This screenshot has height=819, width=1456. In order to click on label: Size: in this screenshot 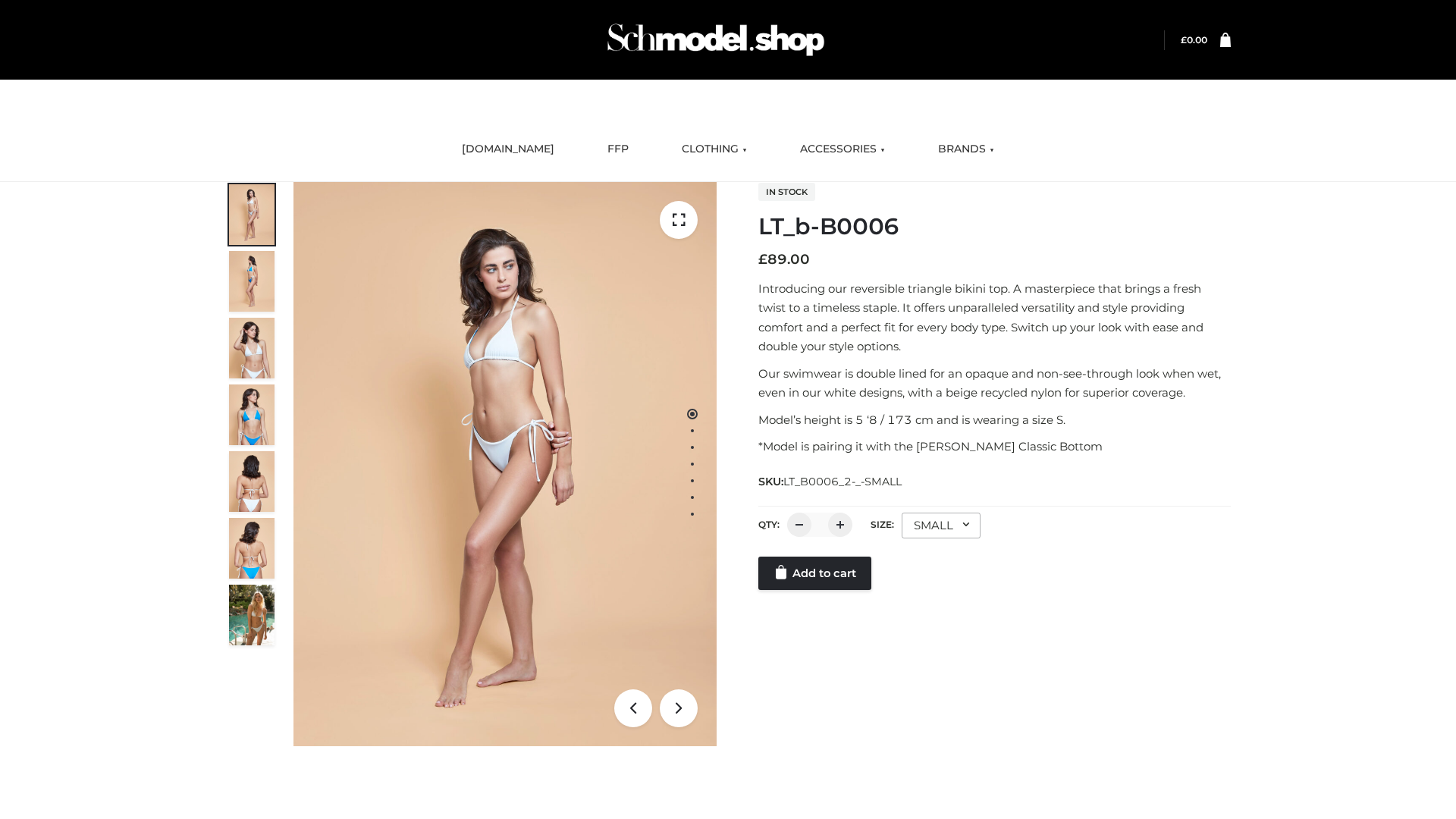, I will do `click(881, 524)`.